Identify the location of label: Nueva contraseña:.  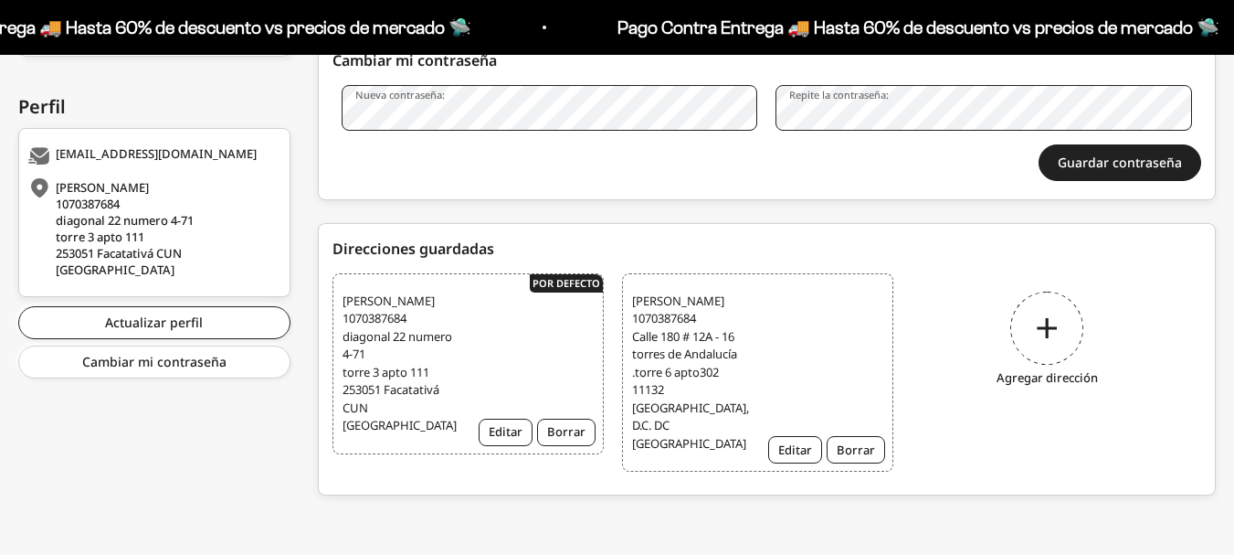
(400, 94).